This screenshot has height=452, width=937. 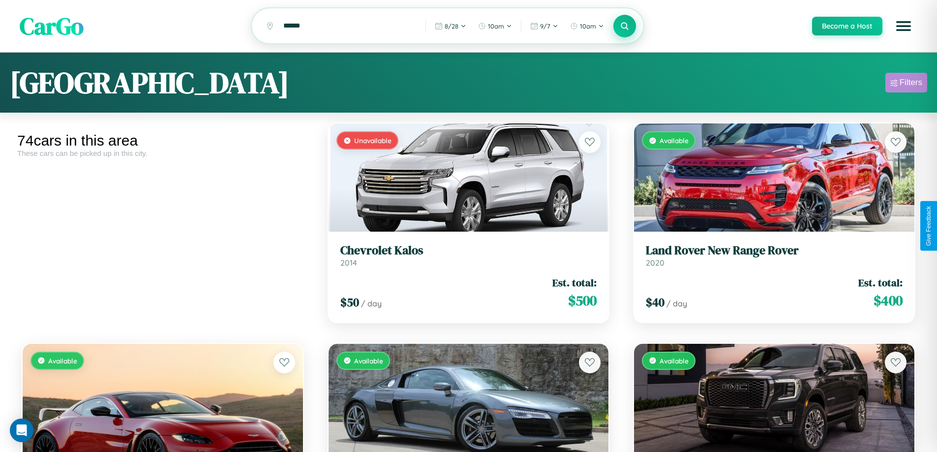 What do you see at coordinates (774, 250) in the screenshot?
I see `h3: Land Rover New Range Rover` at bounding box center [774, 250].